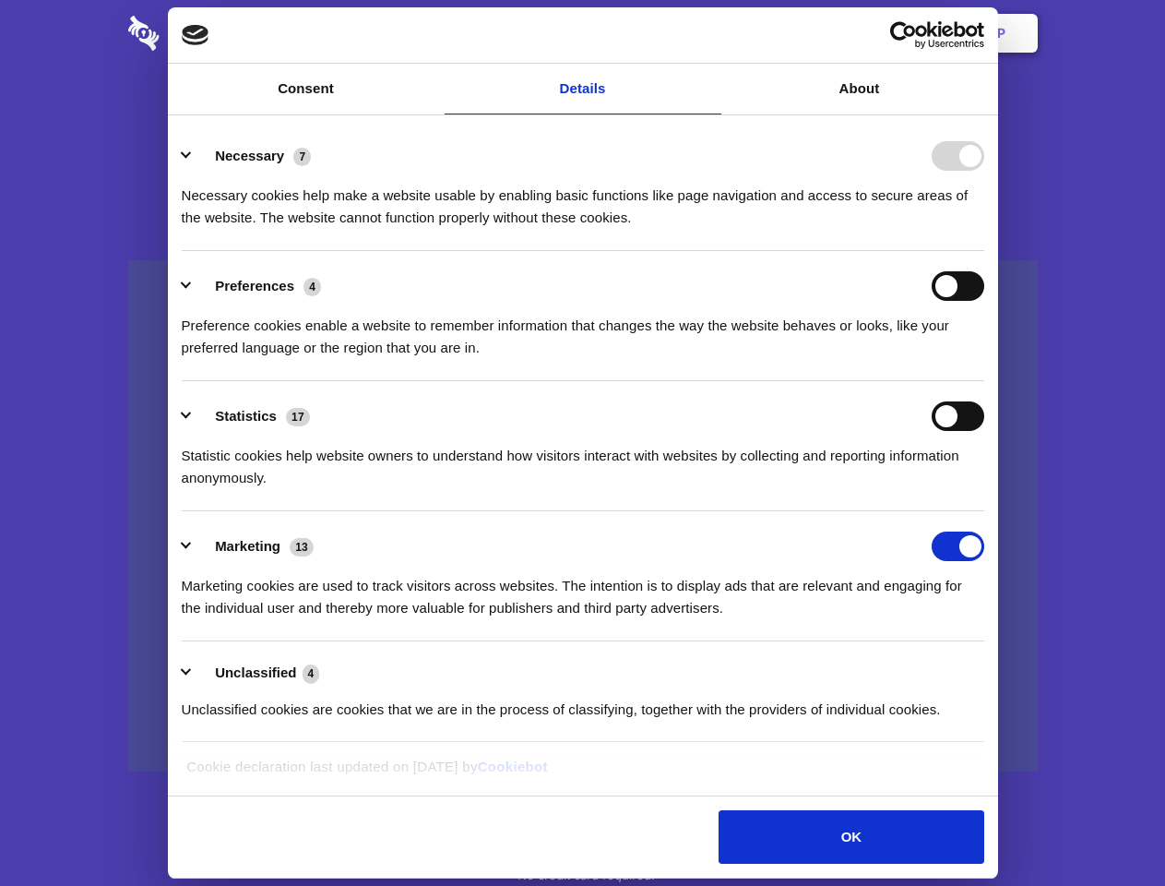 This screenshot has height=886, width=1165. What do you see at coordinates (302, 547) in the screenshot?
I see `span: 13` at bounding box center [302, 547].